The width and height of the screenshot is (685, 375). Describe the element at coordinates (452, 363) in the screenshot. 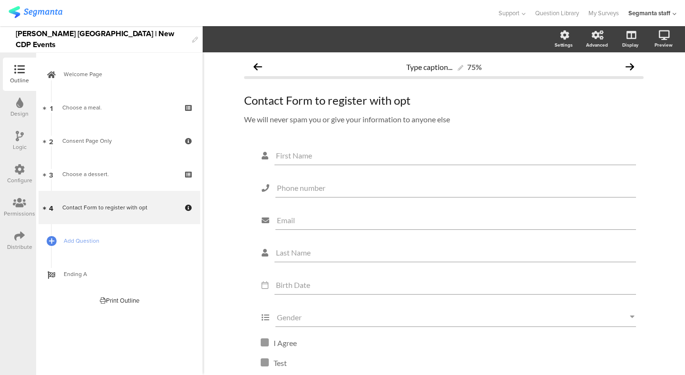

I see `p: Test` at that location.